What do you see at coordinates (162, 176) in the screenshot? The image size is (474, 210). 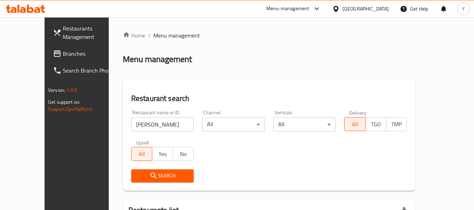 I see `span: Search` at bounding box center [162, 176].